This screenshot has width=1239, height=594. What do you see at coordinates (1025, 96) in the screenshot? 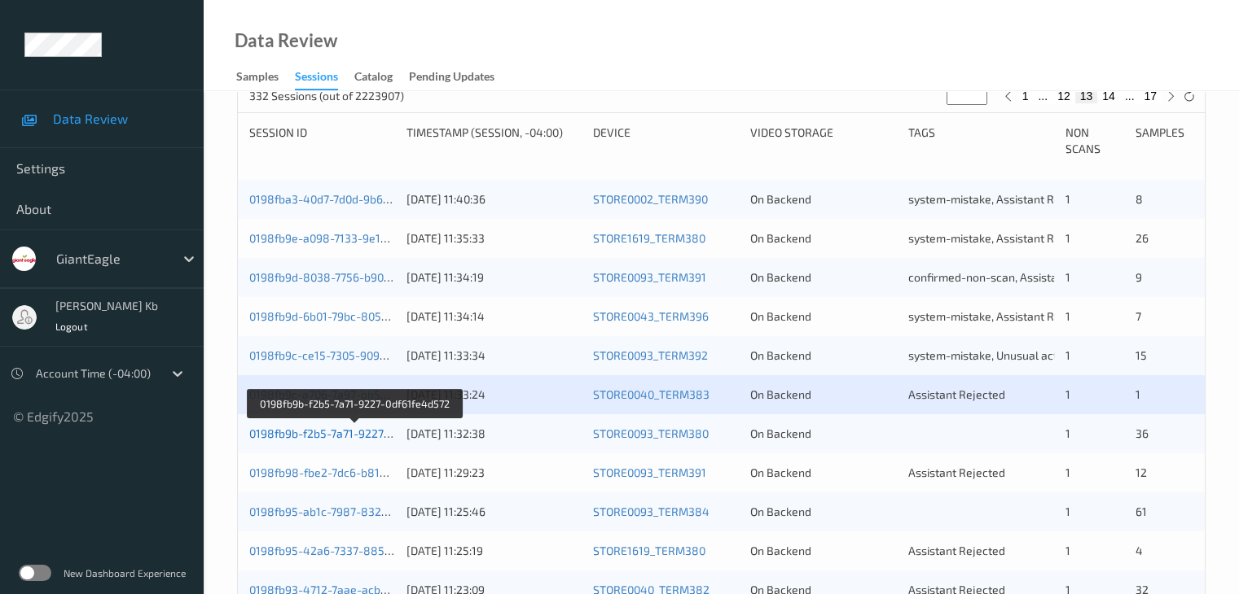
I see `button: 1` at bounding box center [1025, 96].